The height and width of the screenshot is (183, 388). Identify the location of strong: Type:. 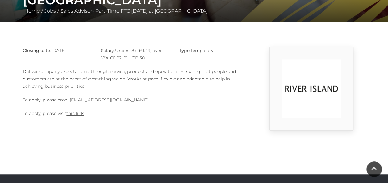
(184, 51).